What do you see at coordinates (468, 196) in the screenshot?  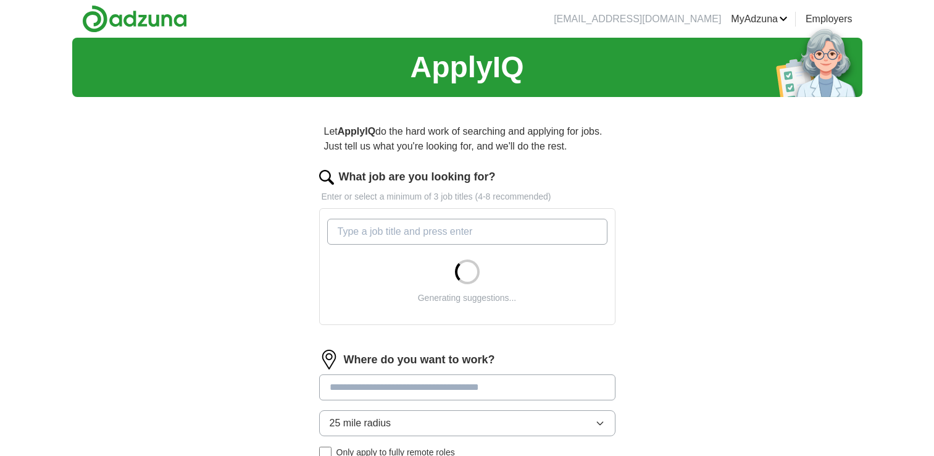 I see `p: Enter or select a minimum of 3 job titles (4-8 recommended)` at bounding box center [468, 196].